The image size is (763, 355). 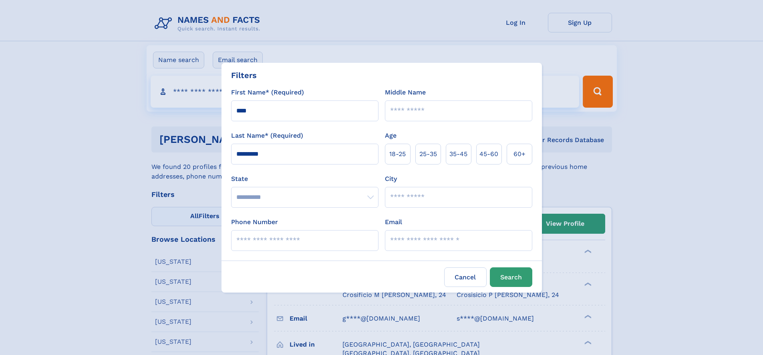 What do you see at coordinates (489, 154) in the screenshot?
I see `span: 45‑60` at bounding box center [489, 154].